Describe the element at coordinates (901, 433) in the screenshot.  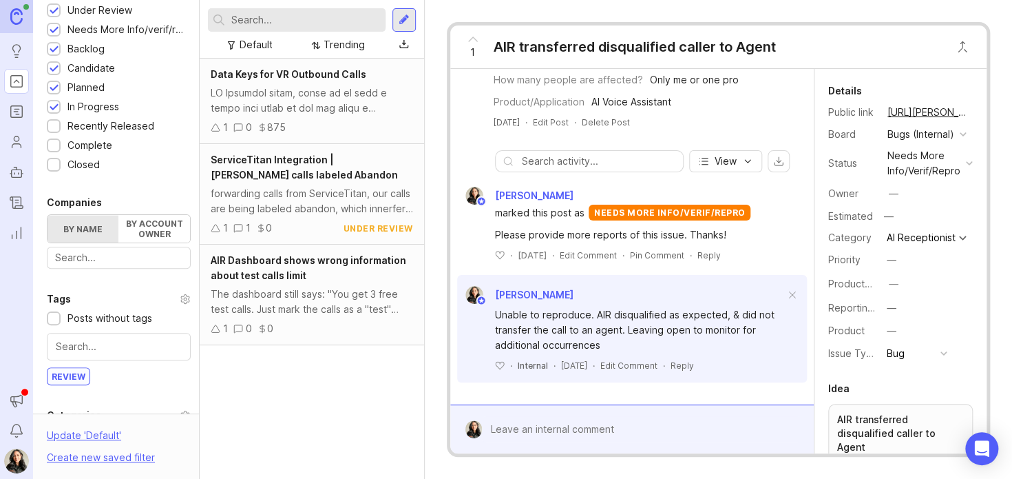
I see `p: AIR transferred disqualified caller to Agent` at that location.